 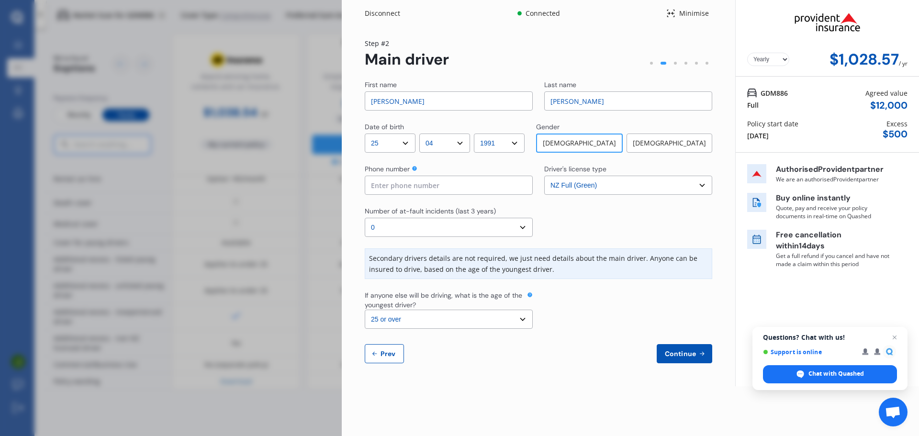 I want to click on div: Disconnect, so click(x=388, y=13).